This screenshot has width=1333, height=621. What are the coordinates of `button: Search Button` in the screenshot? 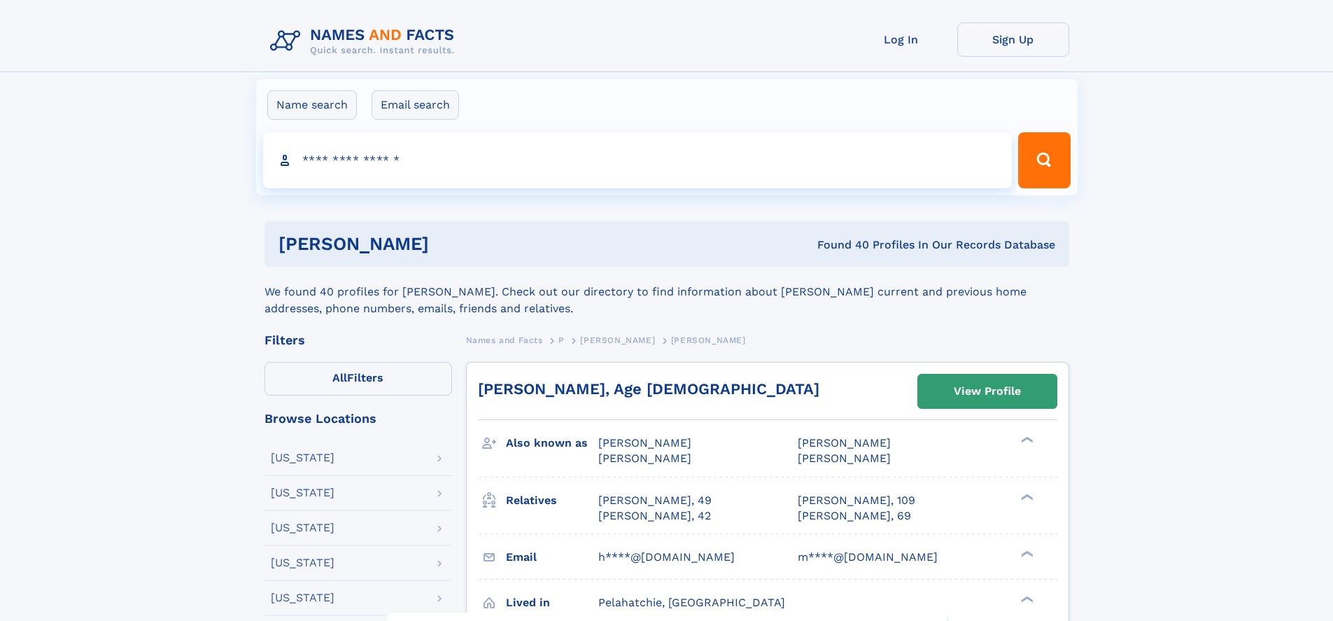 It's located at (1044, 160).